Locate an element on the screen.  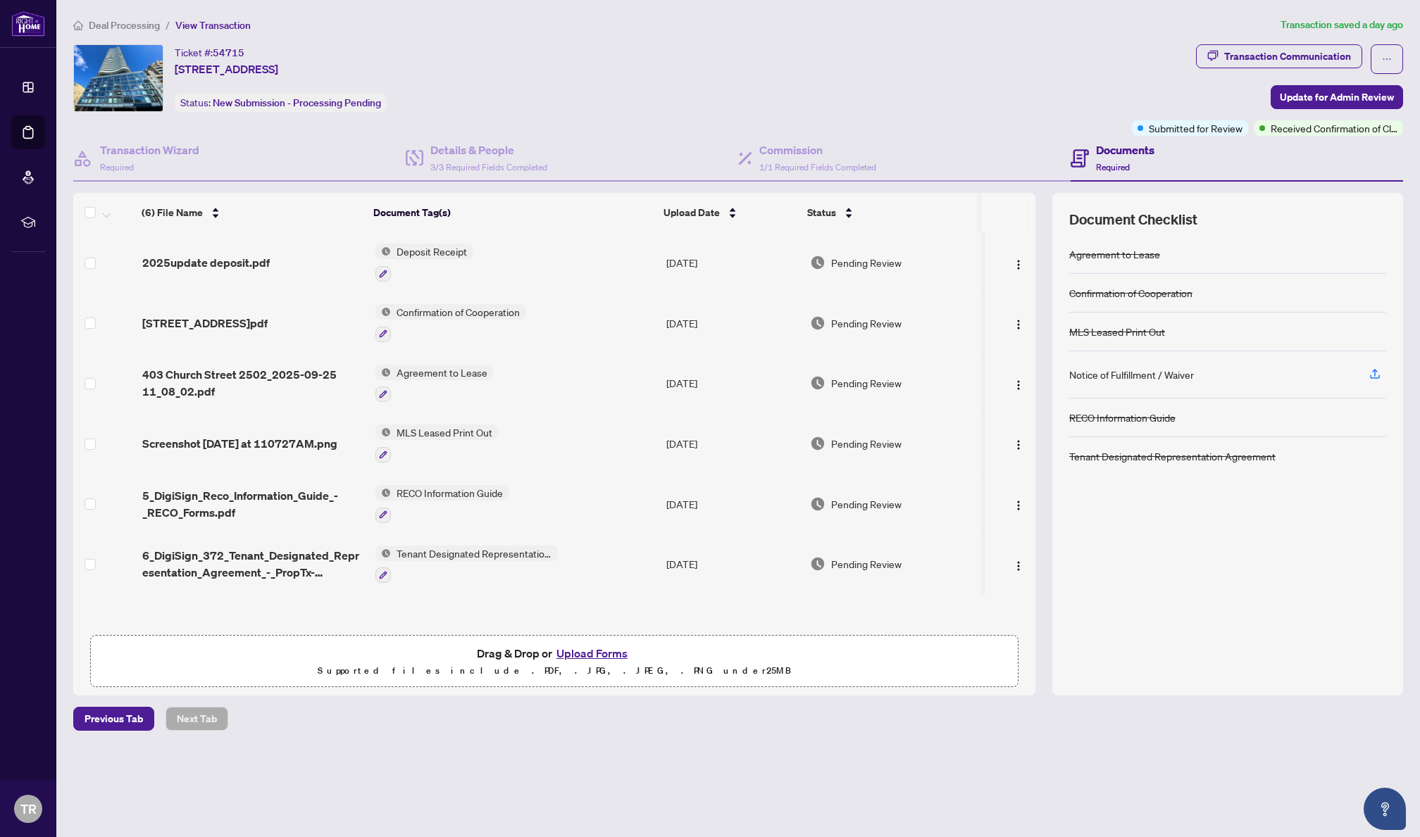
button: Open asap is located at coordinates (1385, 809).